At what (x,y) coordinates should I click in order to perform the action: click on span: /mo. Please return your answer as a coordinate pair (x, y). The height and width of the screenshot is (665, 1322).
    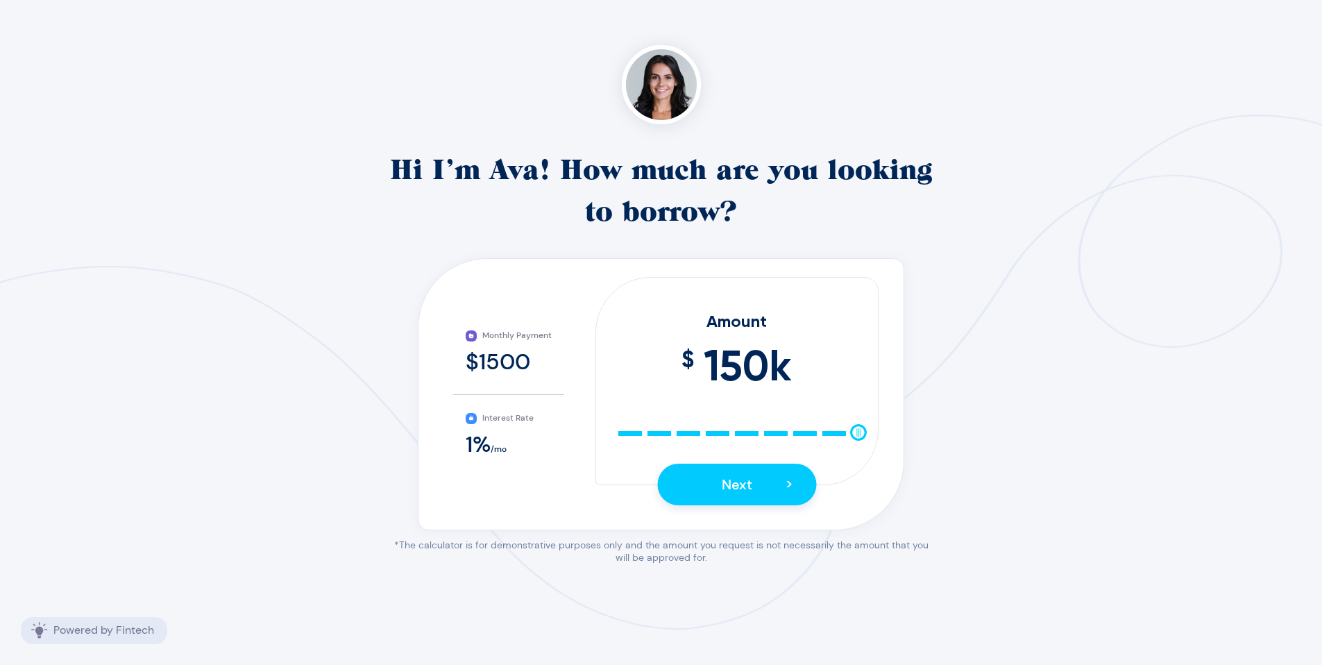
    Looking at the image, I should click on (498, 449).